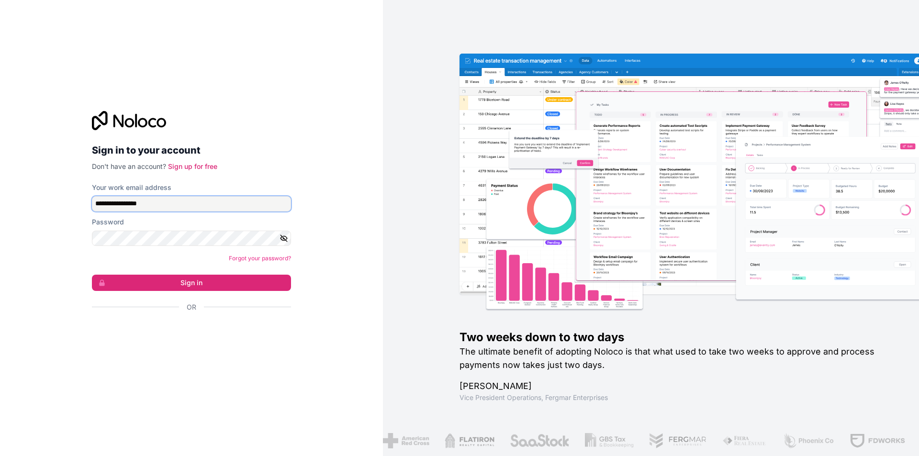 This screenshot has width=919, height=456. I want to click on img: /assets/fiera-fwj2N5v4.png, so click(744, 441).